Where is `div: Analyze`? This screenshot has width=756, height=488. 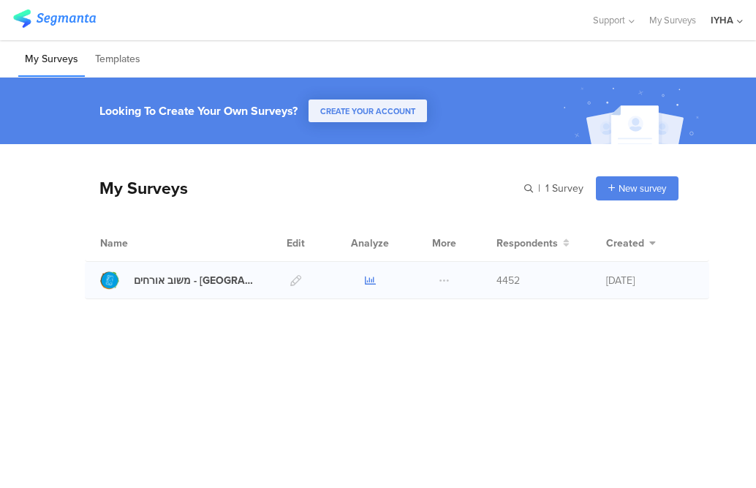
div: Analyze is located at coordinates (370, 243).